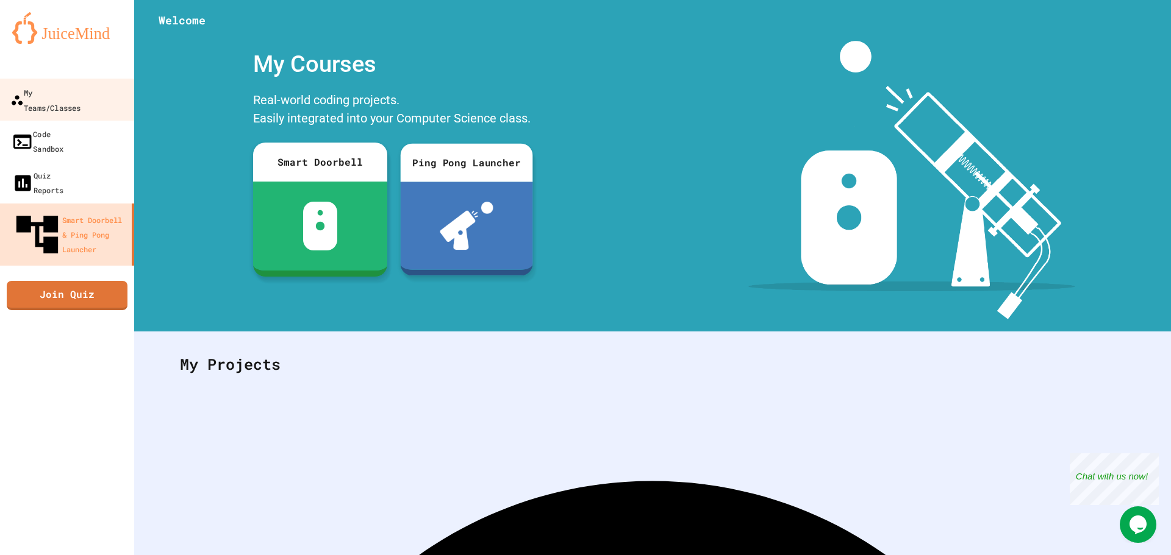  What do you see at coordinates (320, 226) in the screenshot?
I see `img: sdb-white.svg` at bounding box center [320, 226].